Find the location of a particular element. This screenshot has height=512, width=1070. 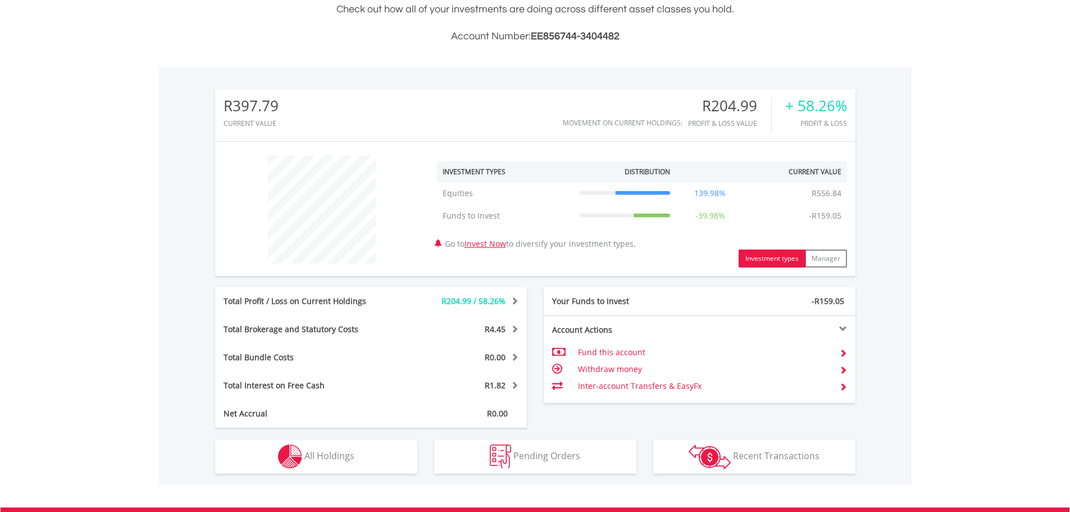

div: Profit & Loss Value is located at coordinates (729, 123).